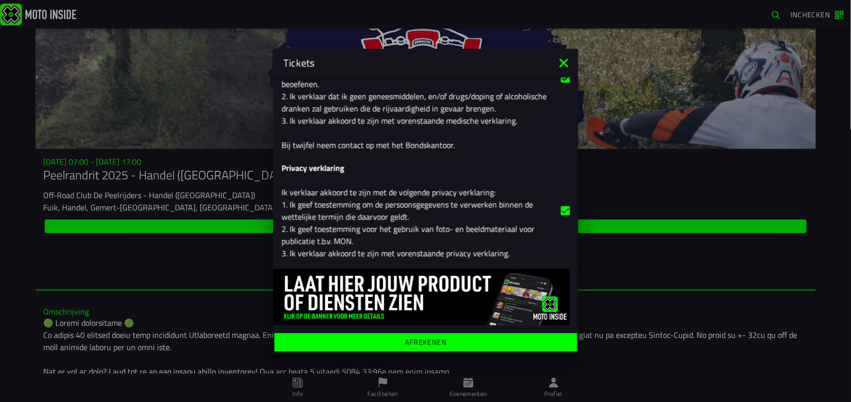  What do you see at coordinates (417, 78) in the screenshot?
I see `div: Ik verklaar dat ik in stem en kennis heb genomen van de volgende drie medische punten: 1. Ik verk...` at bounding box center [417, 78].